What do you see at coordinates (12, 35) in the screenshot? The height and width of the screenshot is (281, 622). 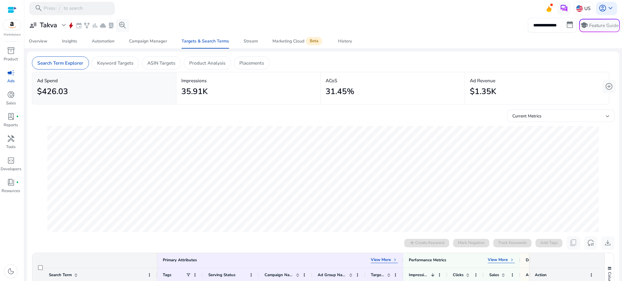 I see `p: Marketplace` at bounding box center [12, 35].